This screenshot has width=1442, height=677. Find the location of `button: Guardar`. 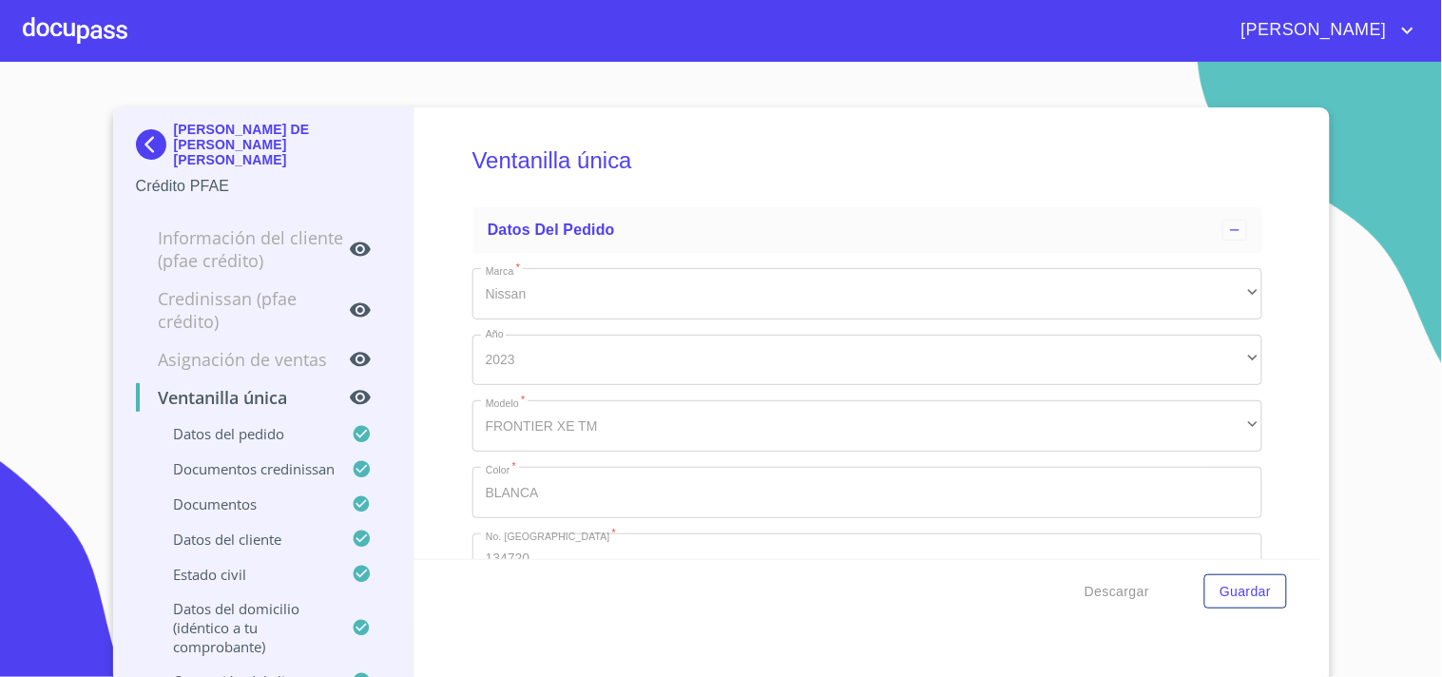

button: Guardar is located at coordinates (1245, 591).